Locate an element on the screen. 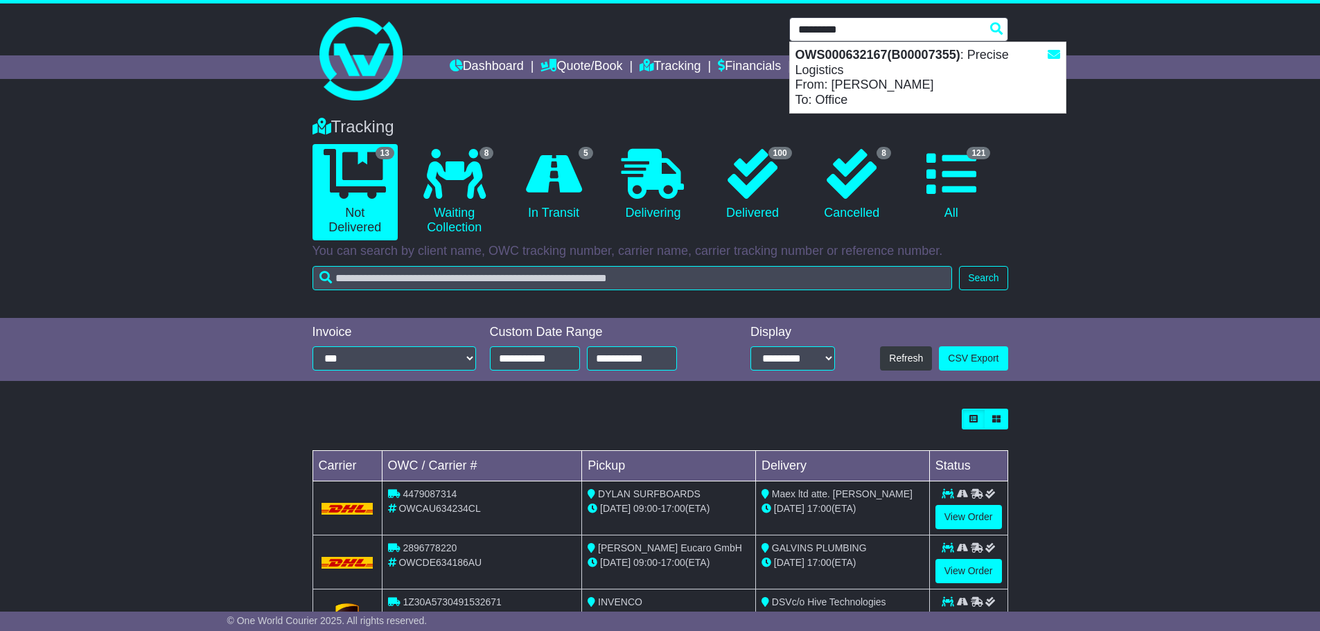 This screenshot has height=631, width=1320. a: Dashboard is located at coordinates (486, 67).